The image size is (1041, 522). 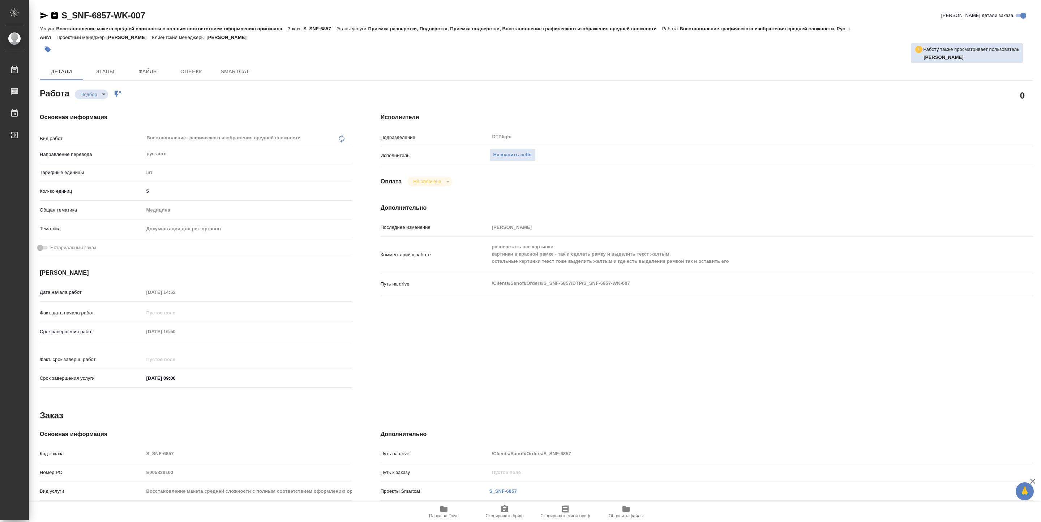 I want to click on p: Работу также просматривает пользователь, so click(x=971, y=50).